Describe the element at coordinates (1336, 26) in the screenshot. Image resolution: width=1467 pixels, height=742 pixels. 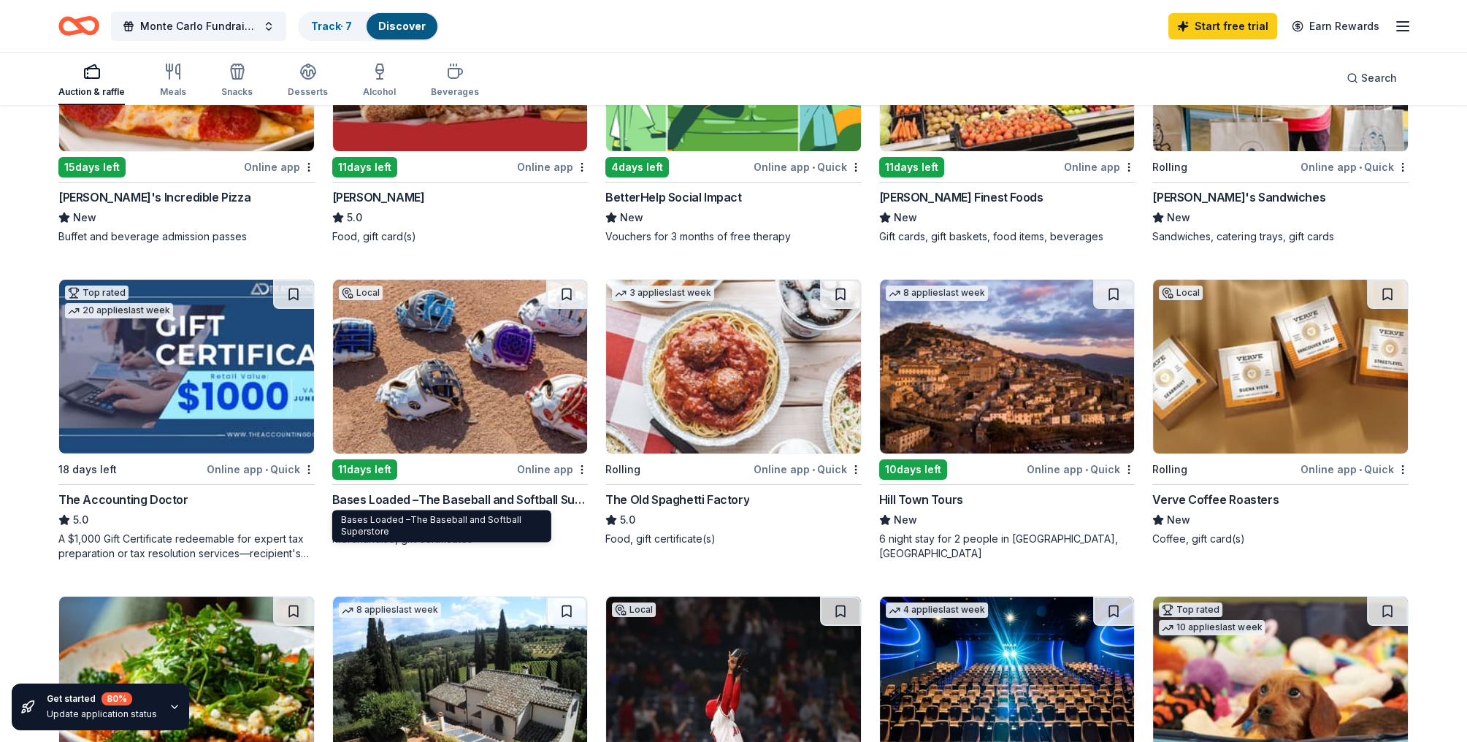
I see `a: Earn Rewards` at that location.